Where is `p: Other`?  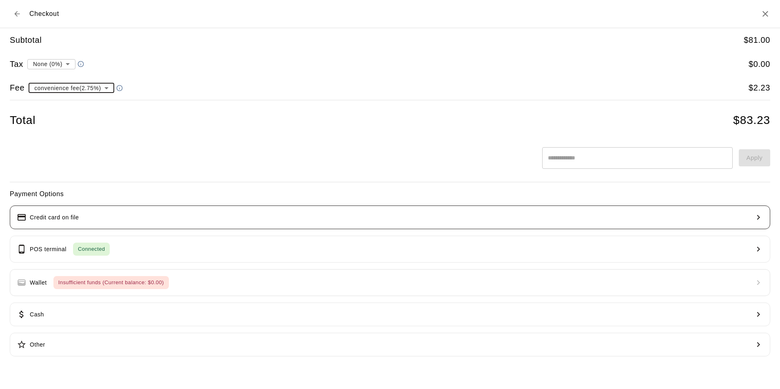 p: Other is located at coordinates (38, 345).